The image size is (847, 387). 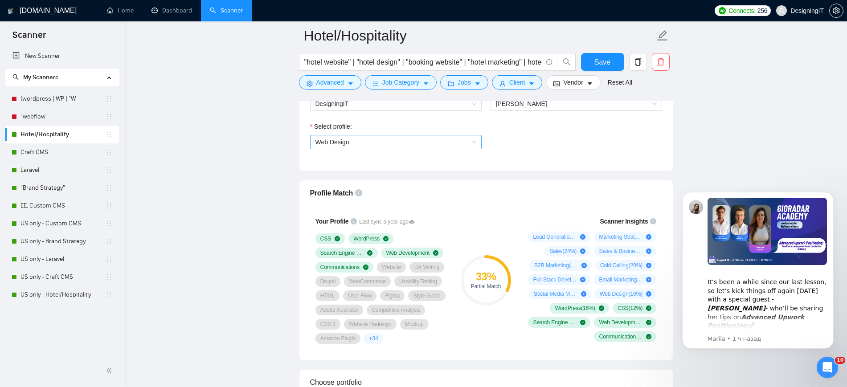 What do you see at coordinates (328, 324) in the screenshot?
I see `span: CSS 3` at bounding box center [328, 324].